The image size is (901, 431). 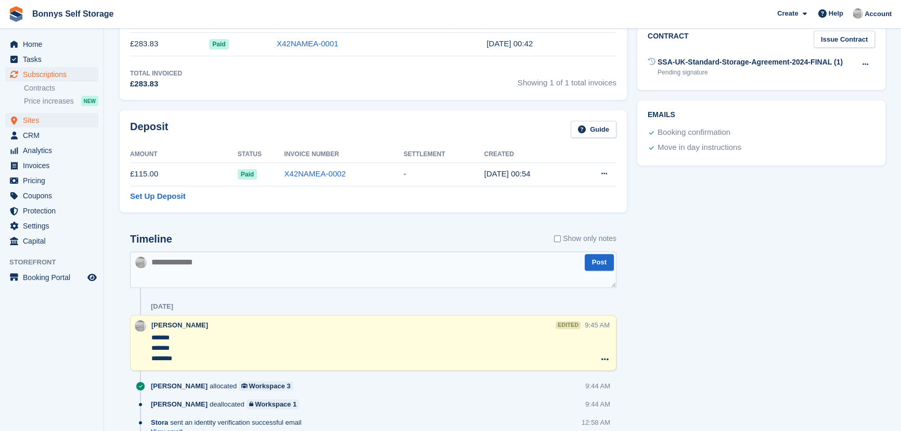 What do you see at coordinates (16, 14) in the screenshot?
I see `img: stora-icon-8386f47178a22dfd0bd8f6a31ec36ba5ce8667c1dd55bd0f319d3a0aa187defe.svg` at bounding box center [16, 14].